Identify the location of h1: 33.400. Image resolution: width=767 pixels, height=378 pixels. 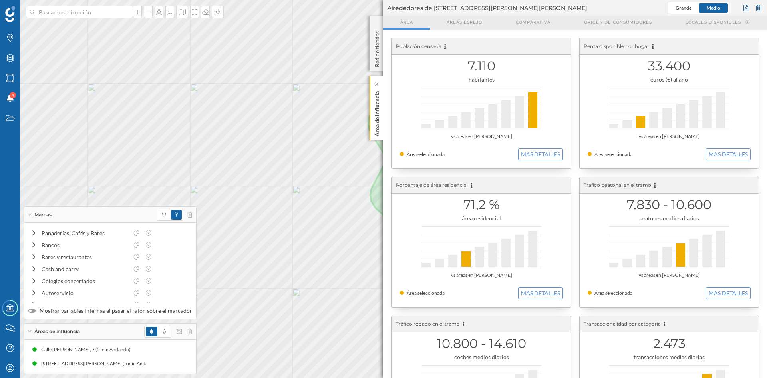
(669, 66).